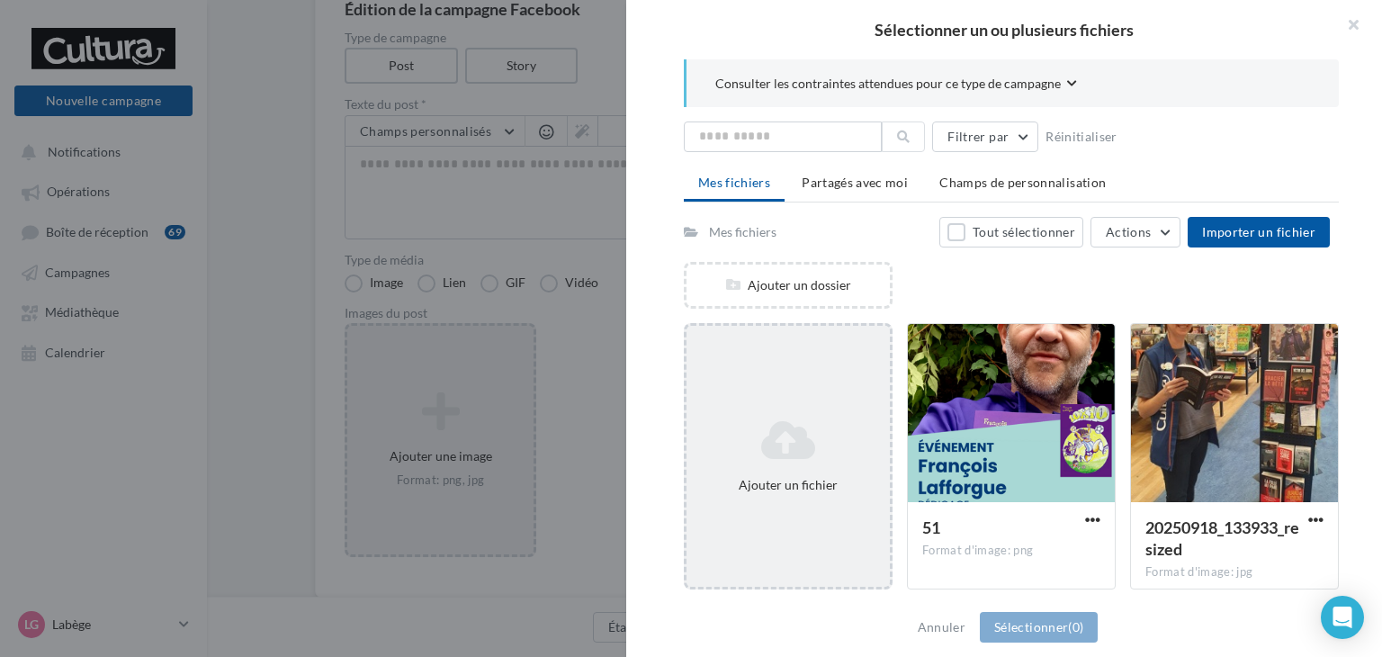 This screenshot has height=657, width=1382. What do you see at coordinates (734, 182) in the screenshot?
I see `span: Mes fichiers` at bounding box center [734, 182].